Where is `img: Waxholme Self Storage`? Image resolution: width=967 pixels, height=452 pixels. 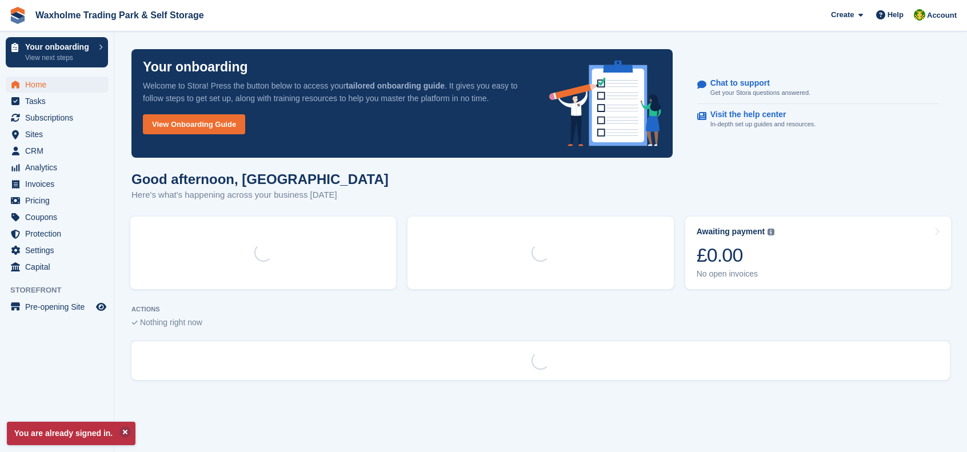
img: Waxholme Self Storage is located at coordinates (919, 15).